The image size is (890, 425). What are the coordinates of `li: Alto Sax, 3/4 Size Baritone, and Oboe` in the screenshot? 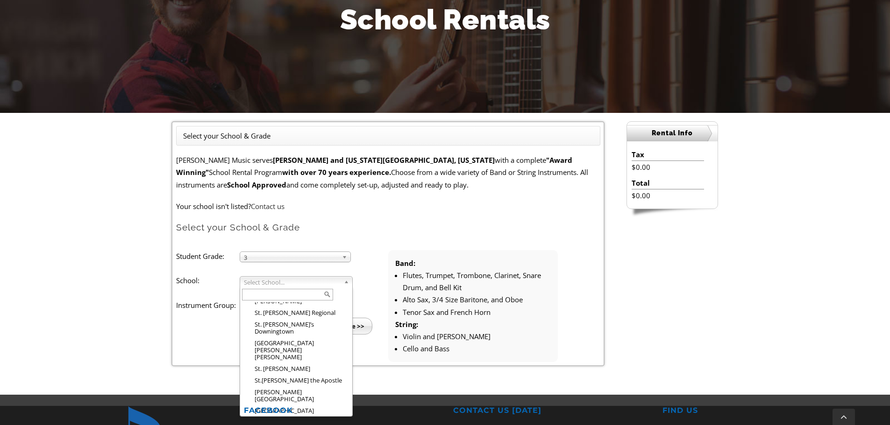 It's located at (476, 300).